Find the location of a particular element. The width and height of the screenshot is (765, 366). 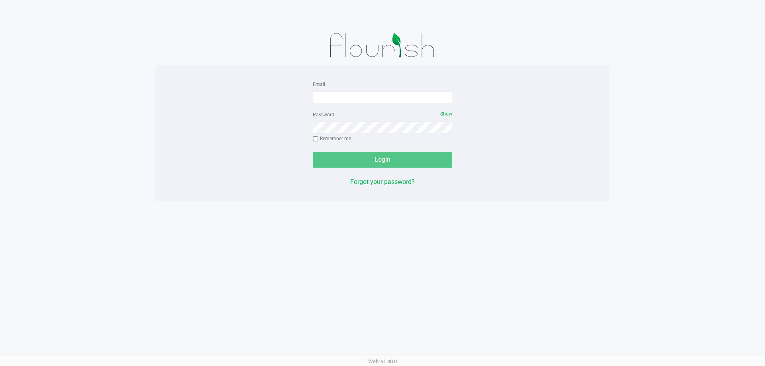

label: Password is located at coordinates (324, 115).